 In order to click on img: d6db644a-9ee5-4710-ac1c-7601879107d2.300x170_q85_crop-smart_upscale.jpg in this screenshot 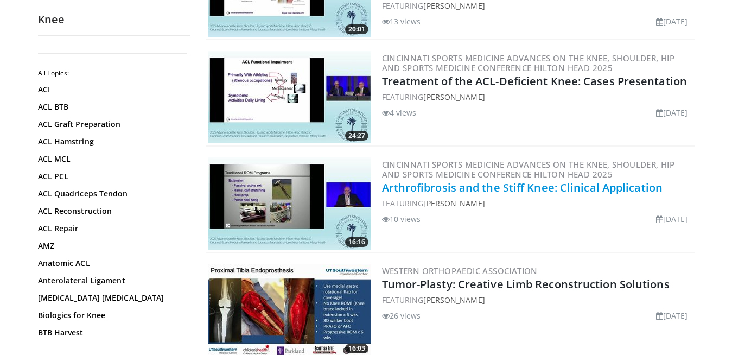, I will do `click(290, 204)`.